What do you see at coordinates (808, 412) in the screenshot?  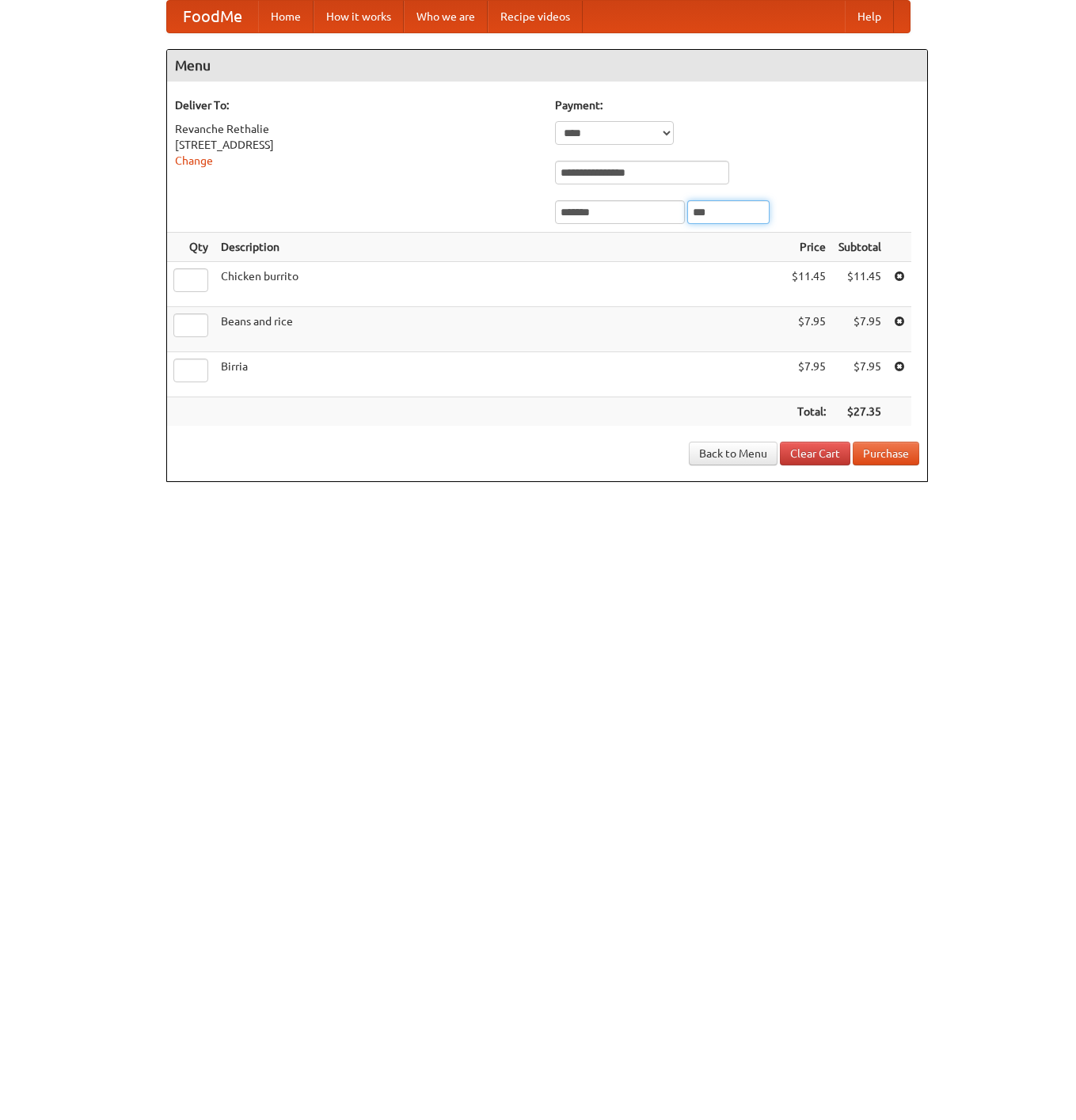 I see `th: Total:` at bounding box center [808, 412].